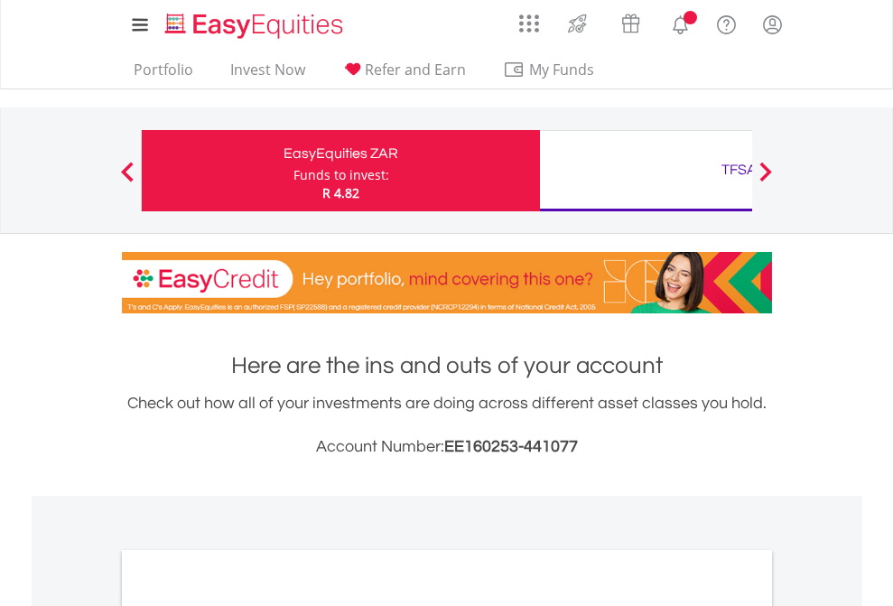 Image resolution: width=893 pixels, height=606 pixels. What do you see at coordinates (726, 23) in the screenshot?
I see `a: FAQ's and Support` at bounding box center [726, 23].